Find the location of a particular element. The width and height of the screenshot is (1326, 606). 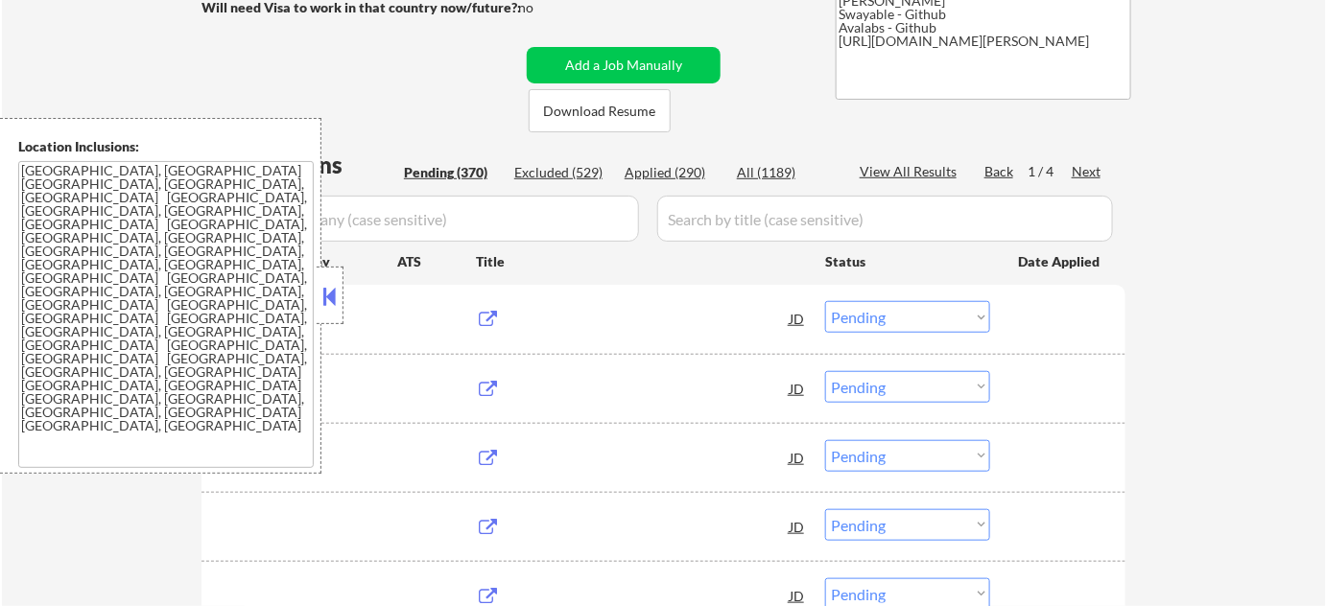

div: View All Results is located at coordinates (911, 172).